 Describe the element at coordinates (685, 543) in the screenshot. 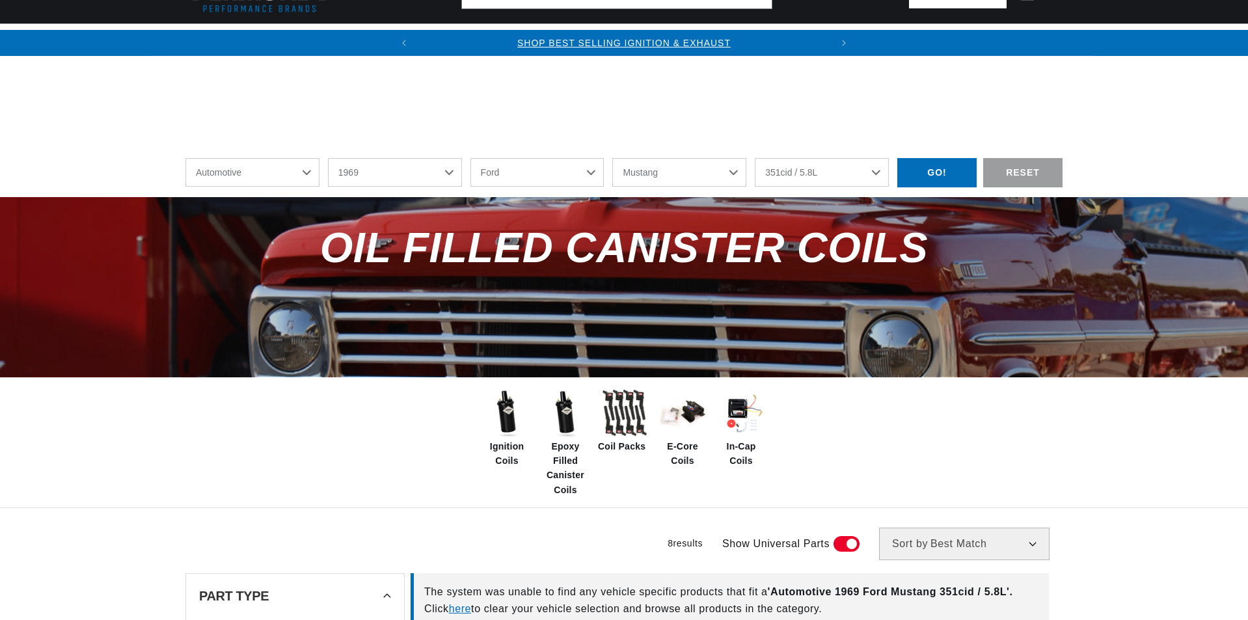

I see `span: 8 results` at that location.